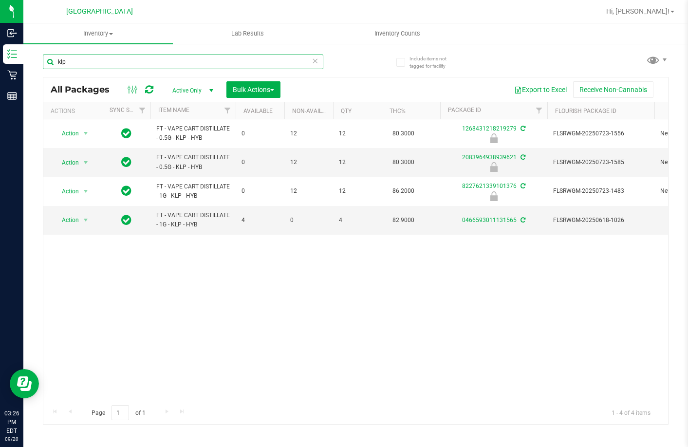 The image size is (688, 447). Describe the element at coordinates (253, 90) in the screenshot. I see `button: Bulk Actions` at that location.